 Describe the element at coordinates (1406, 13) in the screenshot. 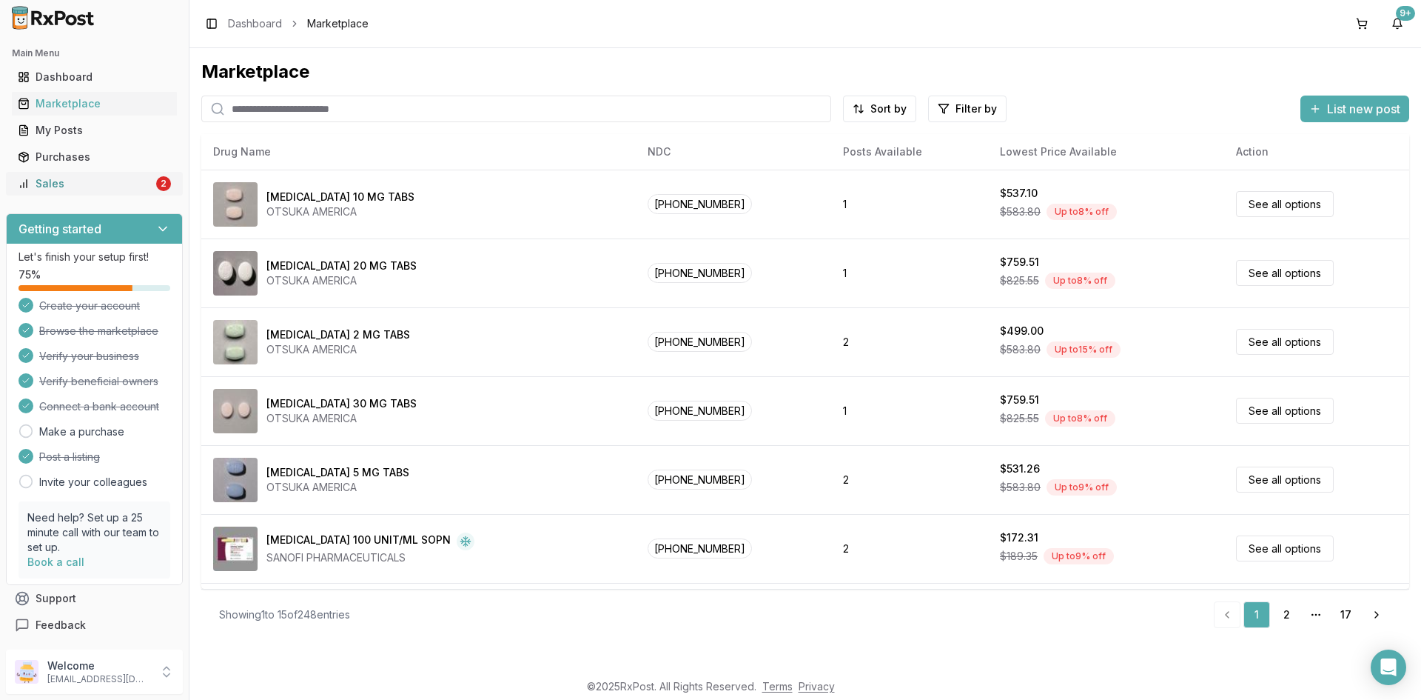

I see `div: 9+` at that location.